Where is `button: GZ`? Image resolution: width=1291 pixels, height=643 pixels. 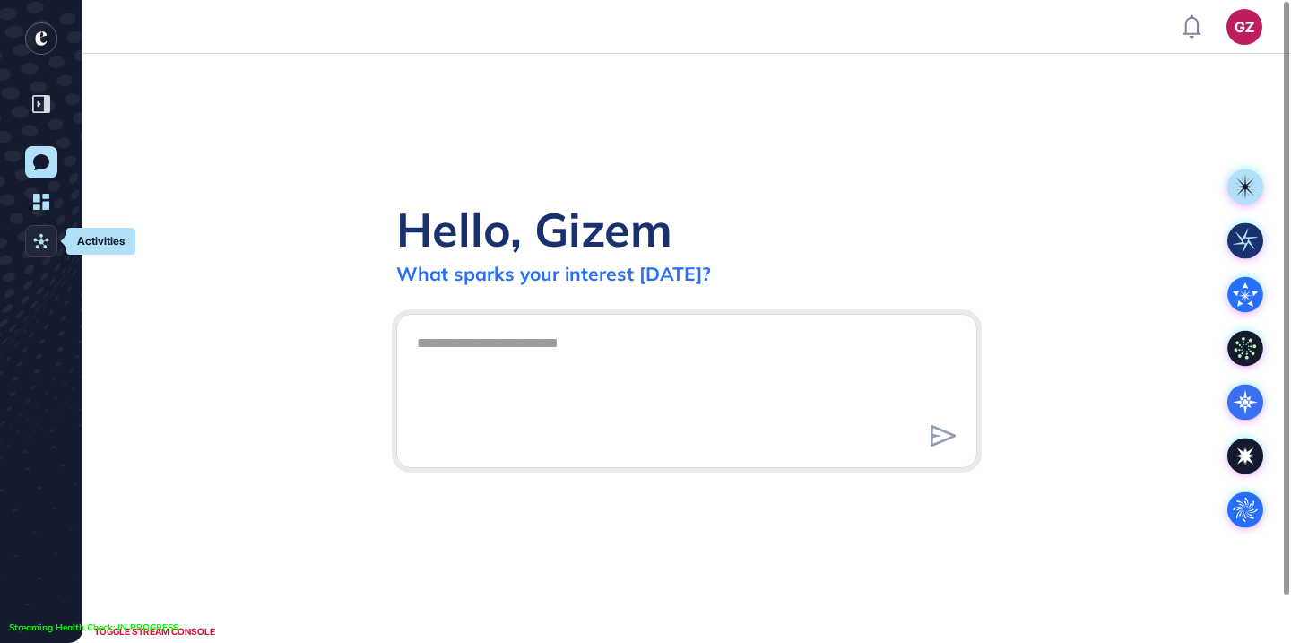
button: GZ is located at coordinates (1244, 27).